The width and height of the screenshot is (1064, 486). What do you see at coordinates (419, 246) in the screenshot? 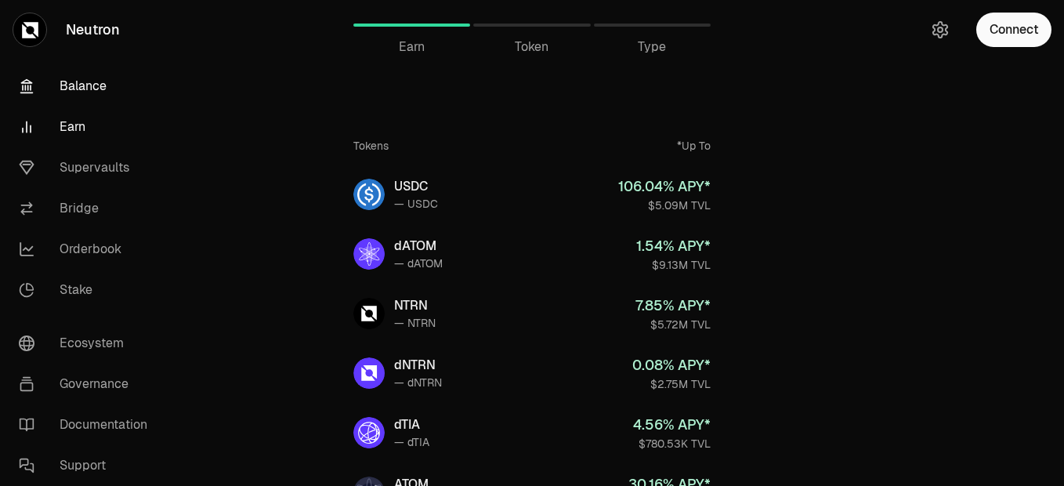
I see `div: dATOM` at bounding box center [419, 246].